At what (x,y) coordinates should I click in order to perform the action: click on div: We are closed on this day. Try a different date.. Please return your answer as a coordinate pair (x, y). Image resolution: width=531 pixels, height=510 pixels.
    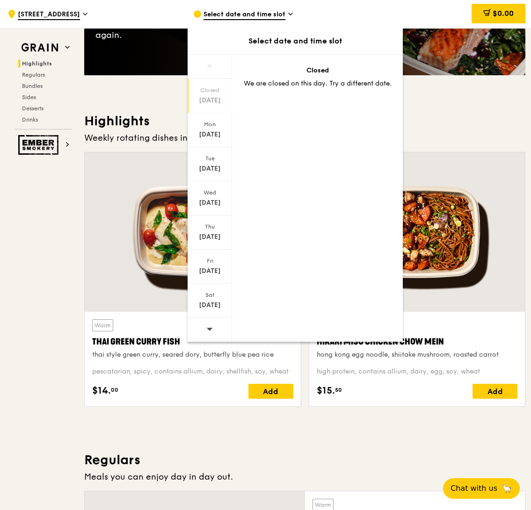
    Looking at the image, I should click on (317, 84).